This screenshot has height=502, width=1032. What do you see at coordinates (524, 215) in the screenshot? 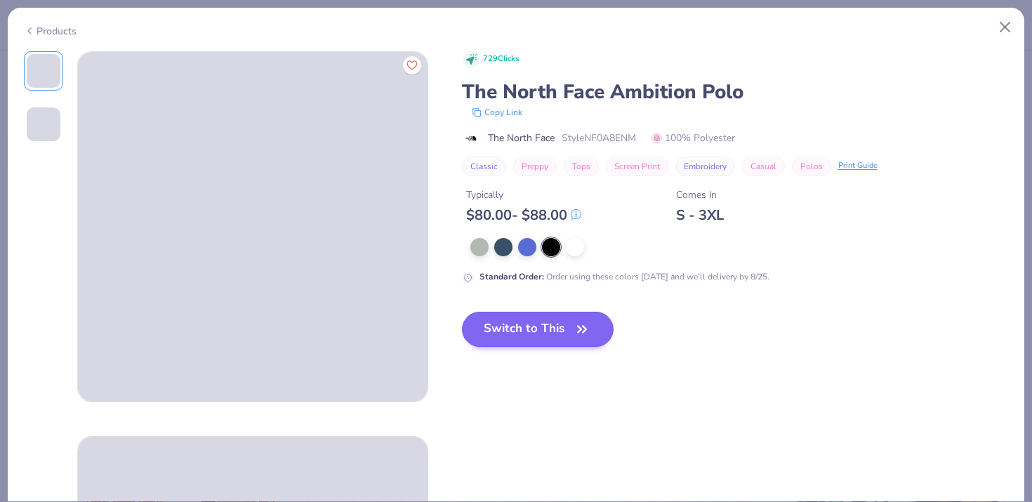
I see `div: $ 80.00 - $ 88.00` at bounding box center [524, 215].